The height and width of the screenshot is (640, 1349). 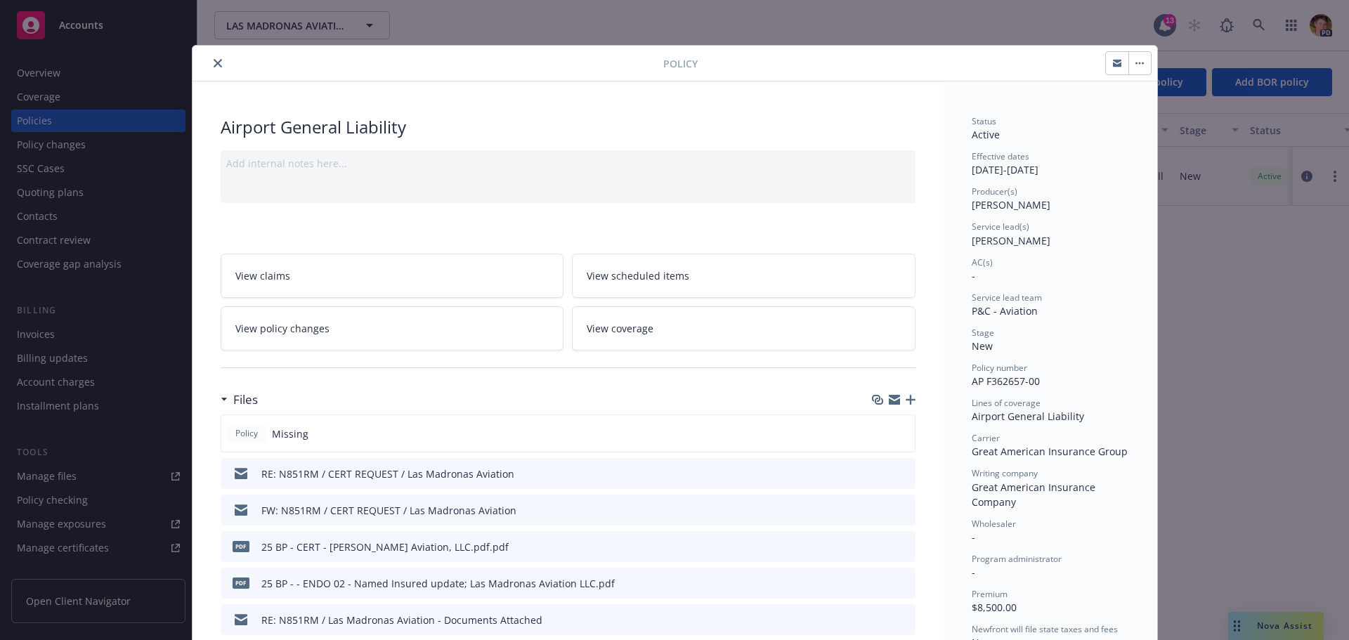 I want to click on span: Missing, so click(x=290, y=433).